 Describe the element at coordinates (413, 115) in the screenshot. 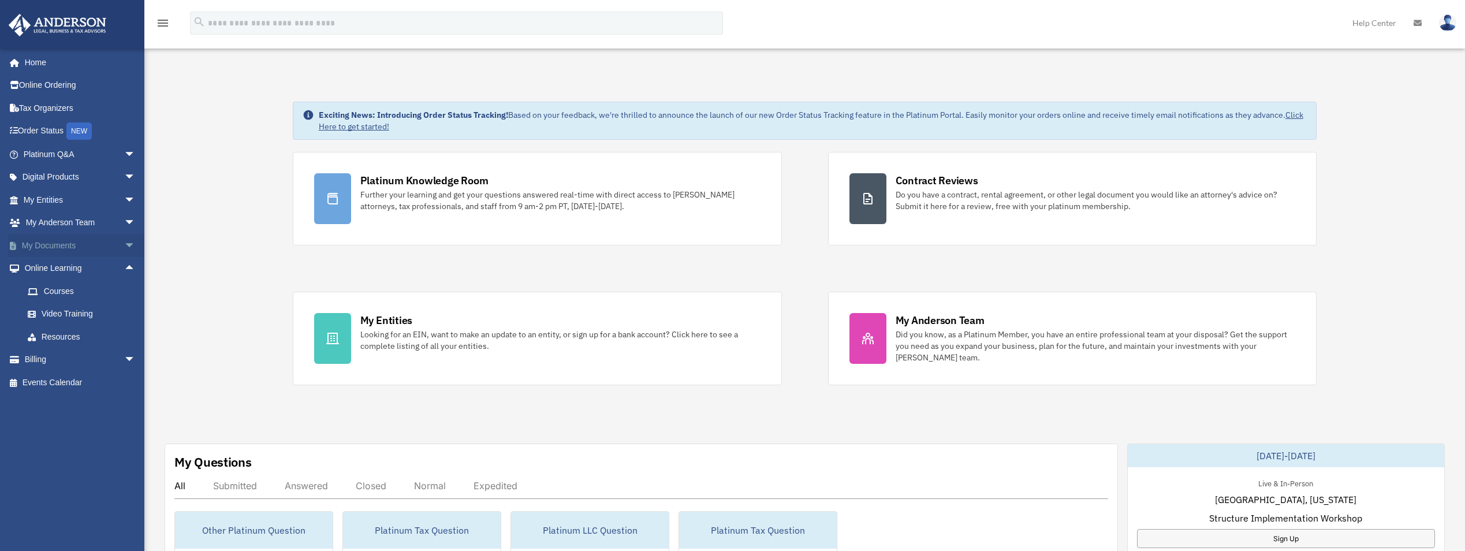

I see `strong: Exciting News: Introducing Order Status Tracking!` at that location.